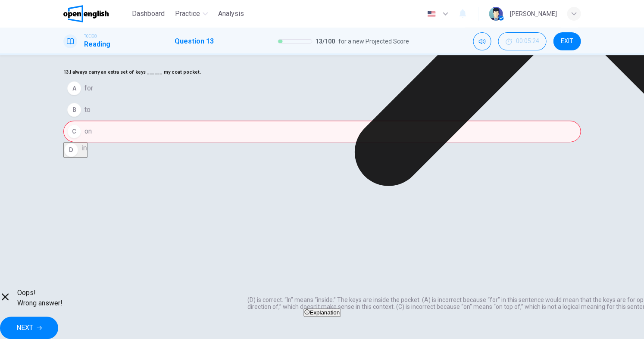 The image size is (644, 339). What do you see at coordinates (482, 41) in the screenshot?
I see `div: Mute` at bounding box center [482, 41].